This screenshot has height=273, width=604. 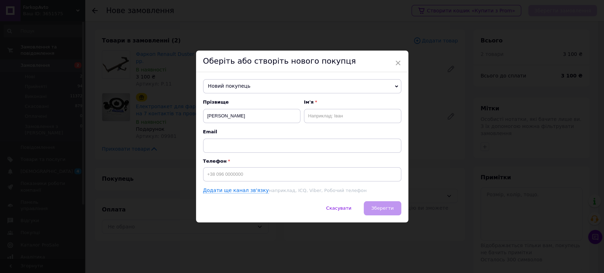 I want to click on span: Email, so click(x=302, y=132).